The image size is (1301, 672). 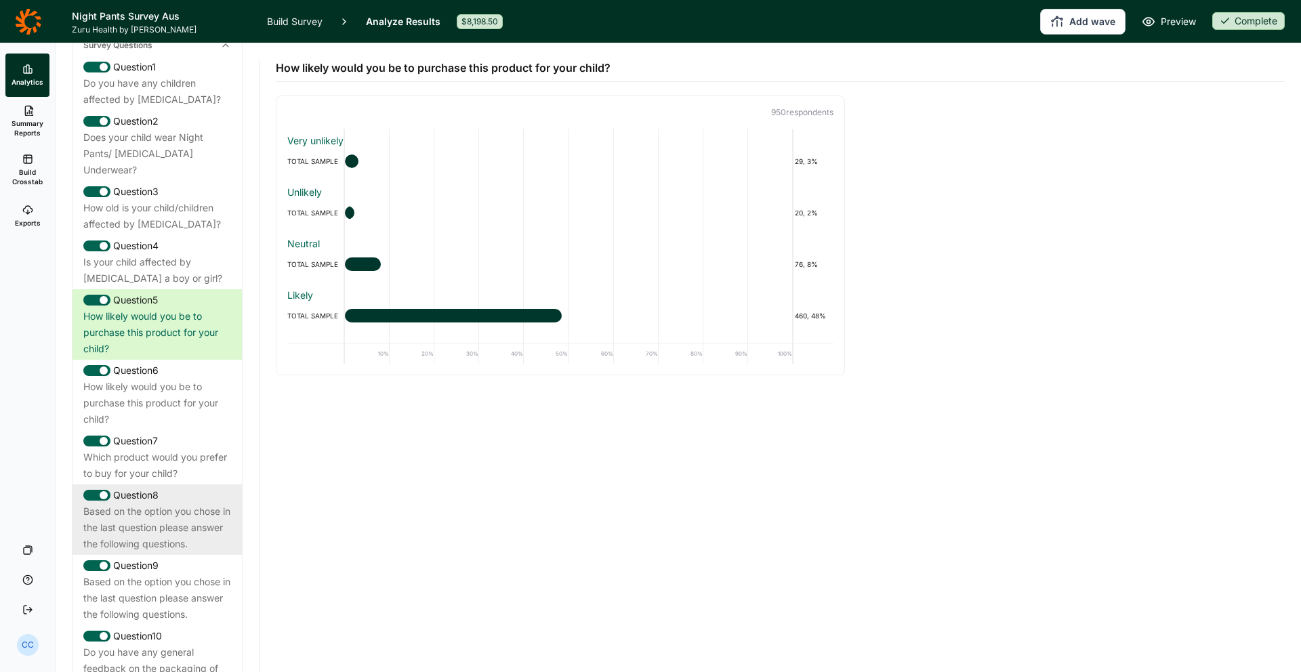 I want to click on div: $8,198.50, so click(x=480, y=22).